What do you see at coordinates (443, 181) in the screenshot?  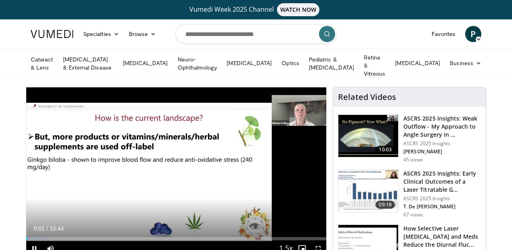 I see `h3: ASCRS 2025 Insights: Early Clinical Outcomes of a Laser Titratable G…` at bounding box center [443, 181].